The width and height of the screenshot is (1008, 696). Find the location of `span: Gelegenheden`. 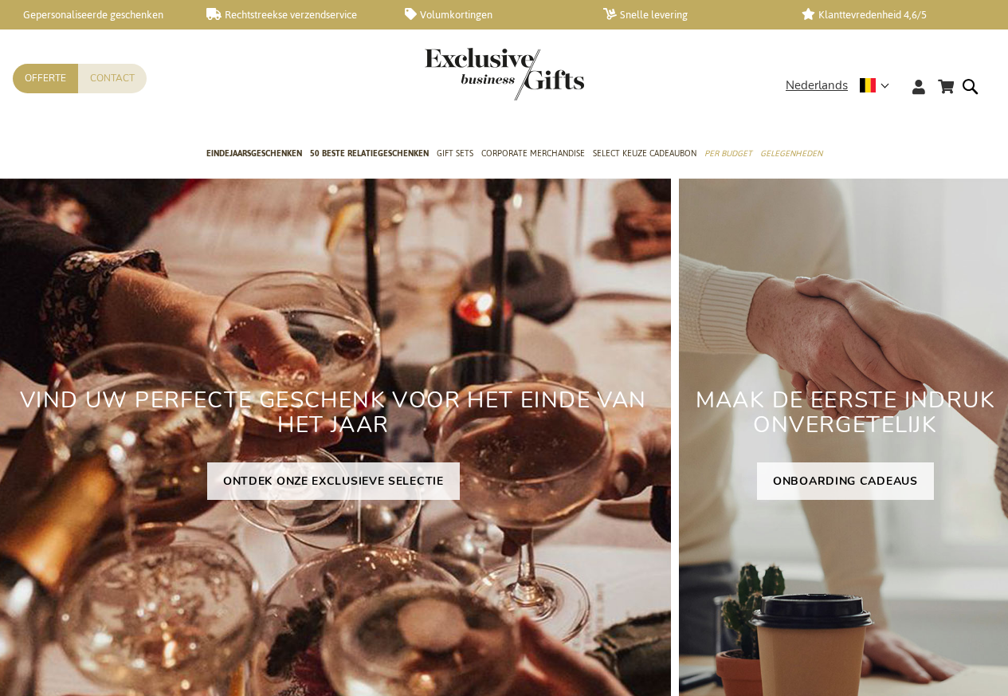

span: Gelegenheden is located at coordinates (791, 153).